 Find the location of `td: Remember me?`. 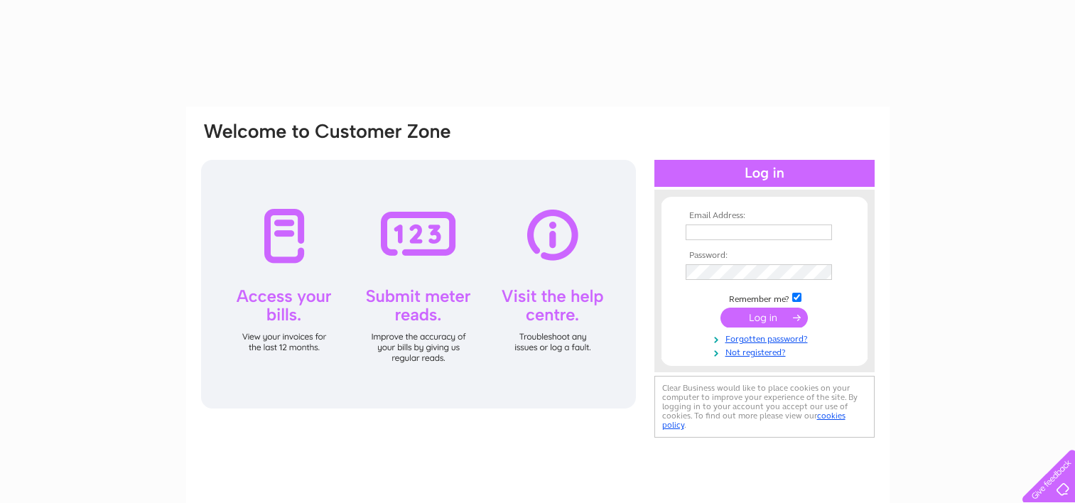

td: Remember me? is located at coordinates (765, 298).